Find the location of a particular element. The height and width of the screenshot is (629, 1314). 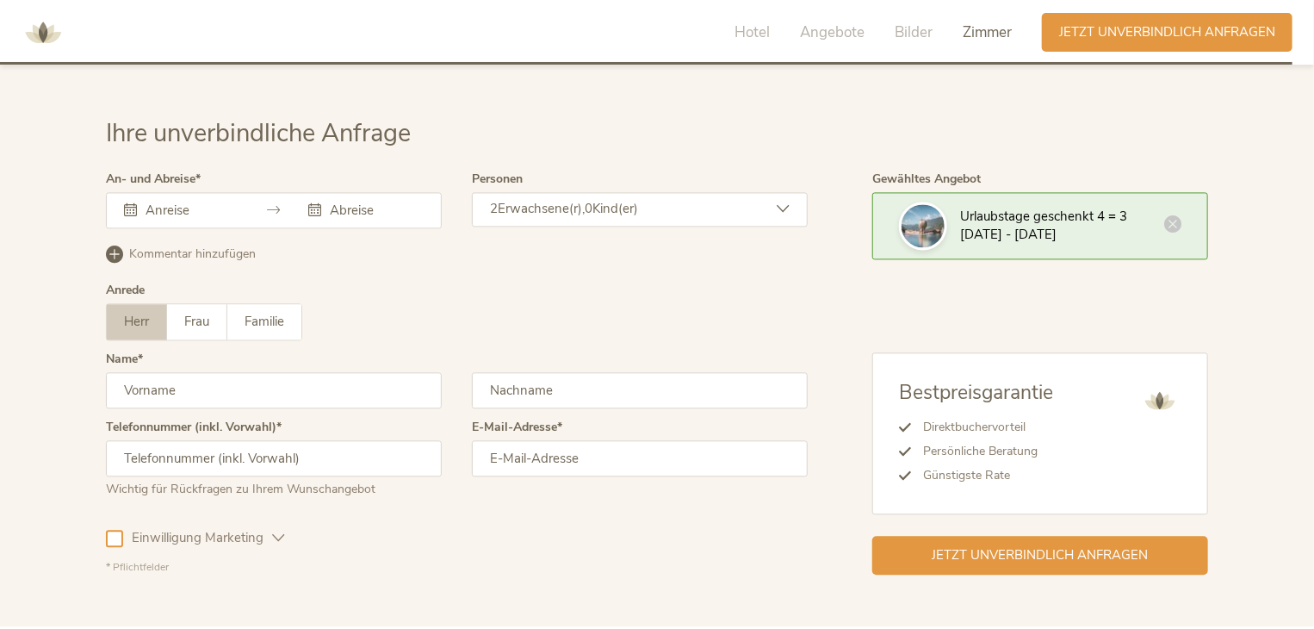

li: Persönliche Beratung is located at coordinates (982, 451).